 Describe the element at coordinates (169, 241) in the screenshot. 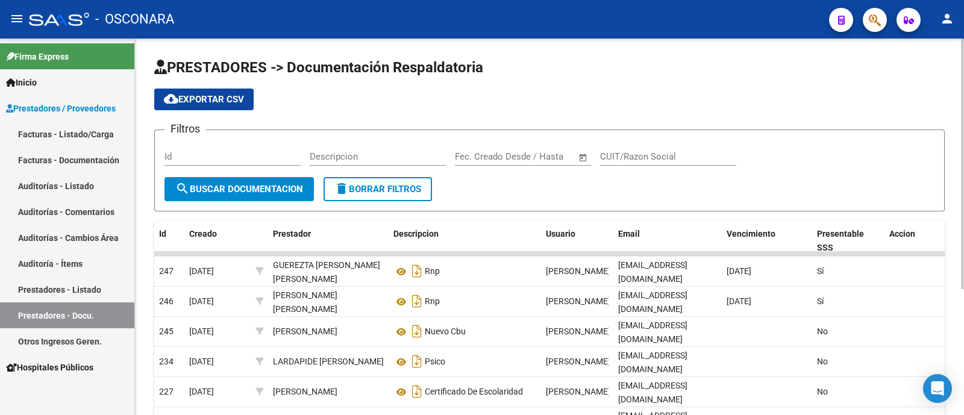

I see `datatable-header-cell: Id` at that location.